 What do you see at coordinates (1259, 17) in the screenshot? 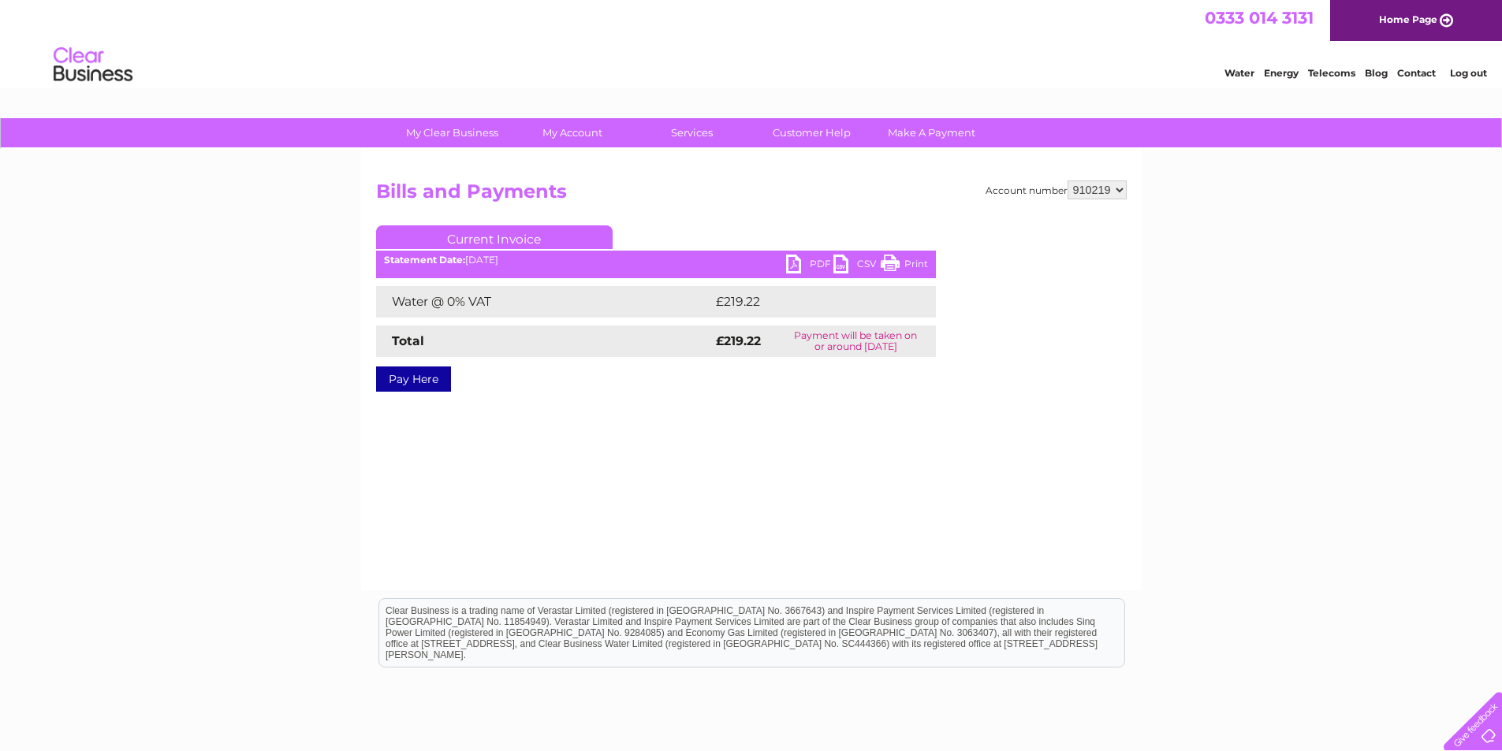
I see `span: 0333 014 3131` at bounding box center [1259, 17].